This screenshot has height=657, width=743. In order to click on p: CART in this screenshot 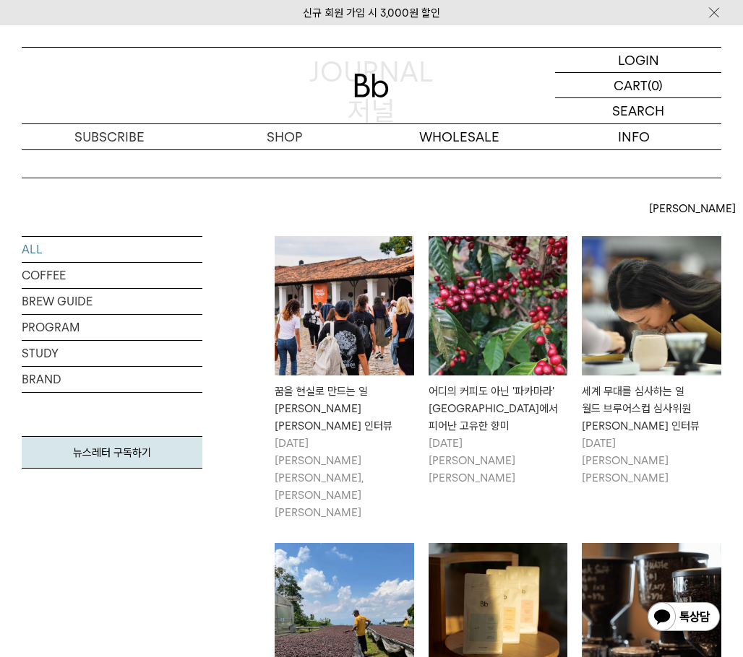, I will do `click(630, 85)`.